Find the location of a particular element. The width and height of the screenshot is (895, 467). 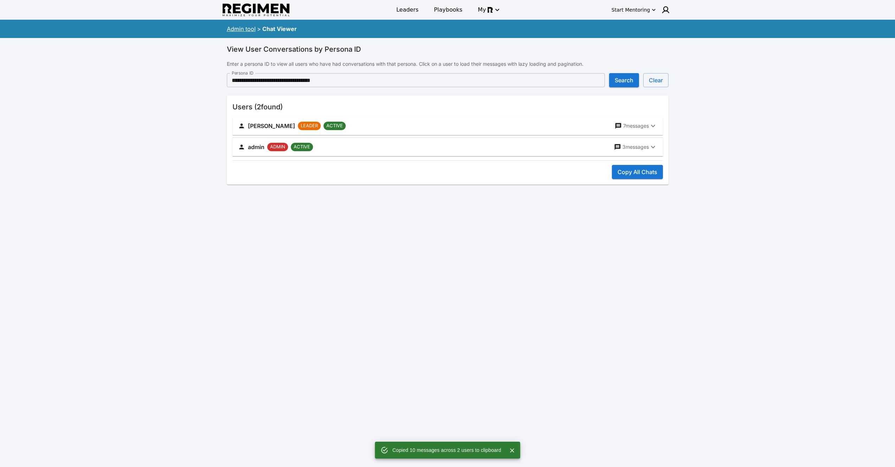

span: Leaders is located at coordinates (407, 10).